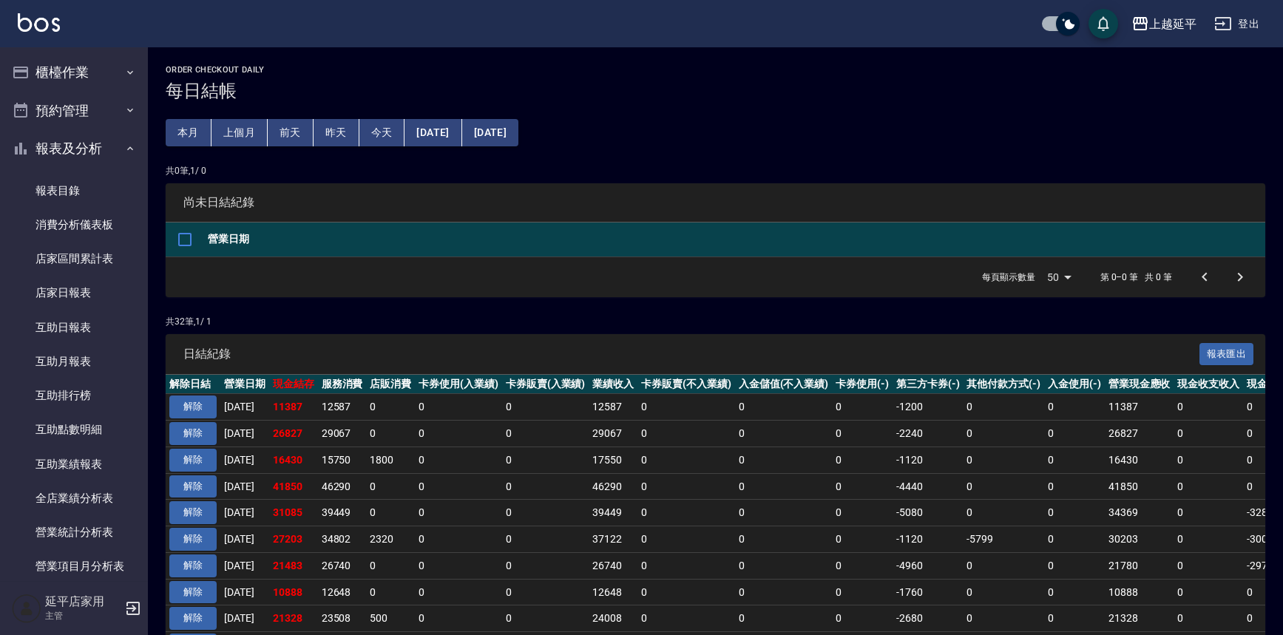  Describe the element at coordinates (613, 460) in the screenshot. I see `td: 17550` at that location.